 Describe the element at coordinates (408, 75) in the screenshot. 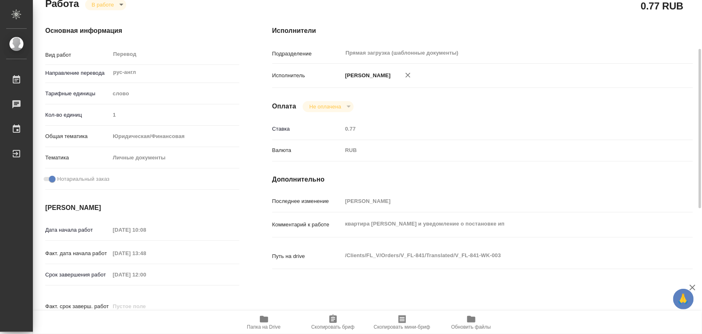

I see `button: Удалить исполнителя` at that location.